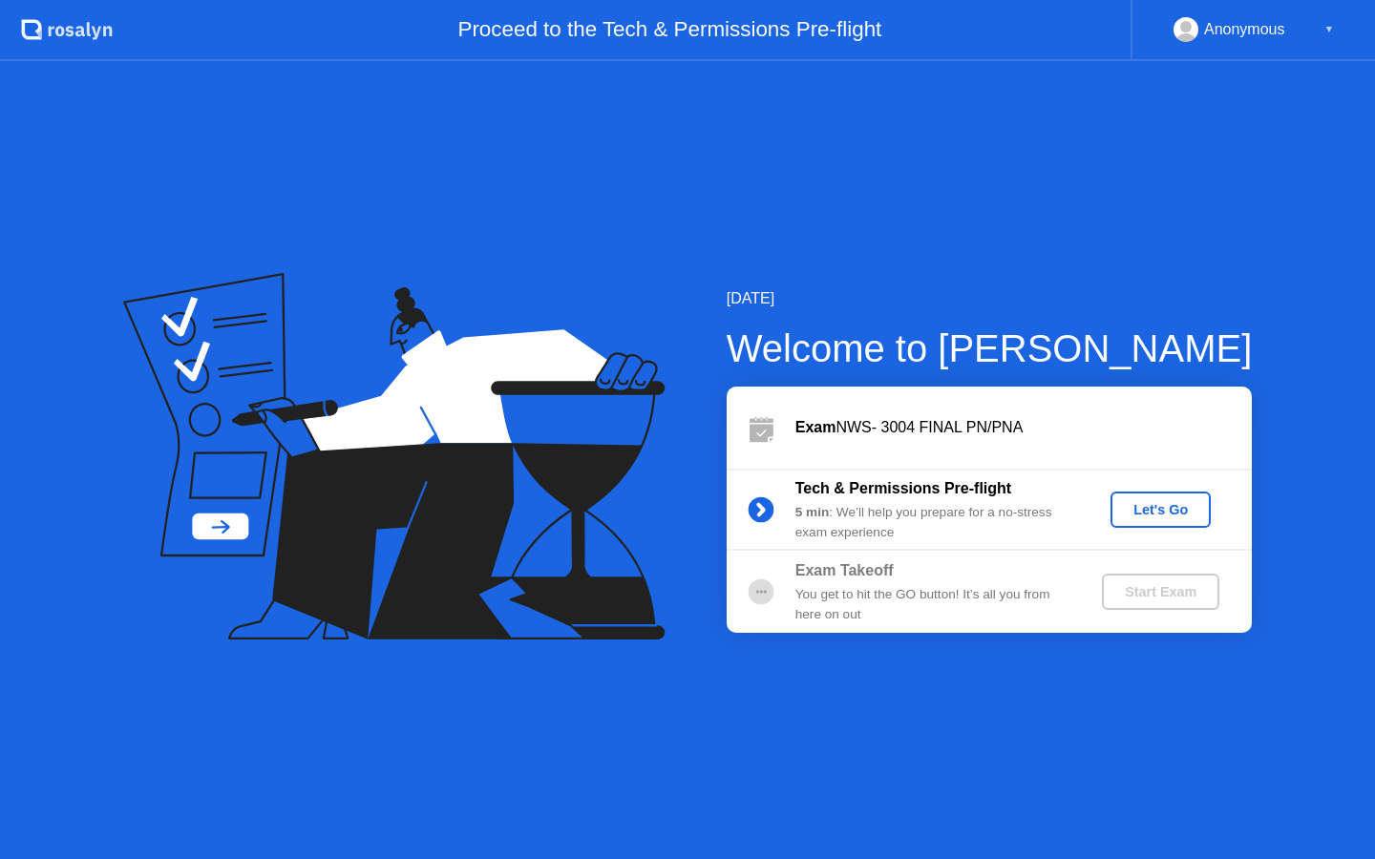 The width and height of the screenshot is (1375, 859). I want to click on button: Let's Go, so click(1160, 510).